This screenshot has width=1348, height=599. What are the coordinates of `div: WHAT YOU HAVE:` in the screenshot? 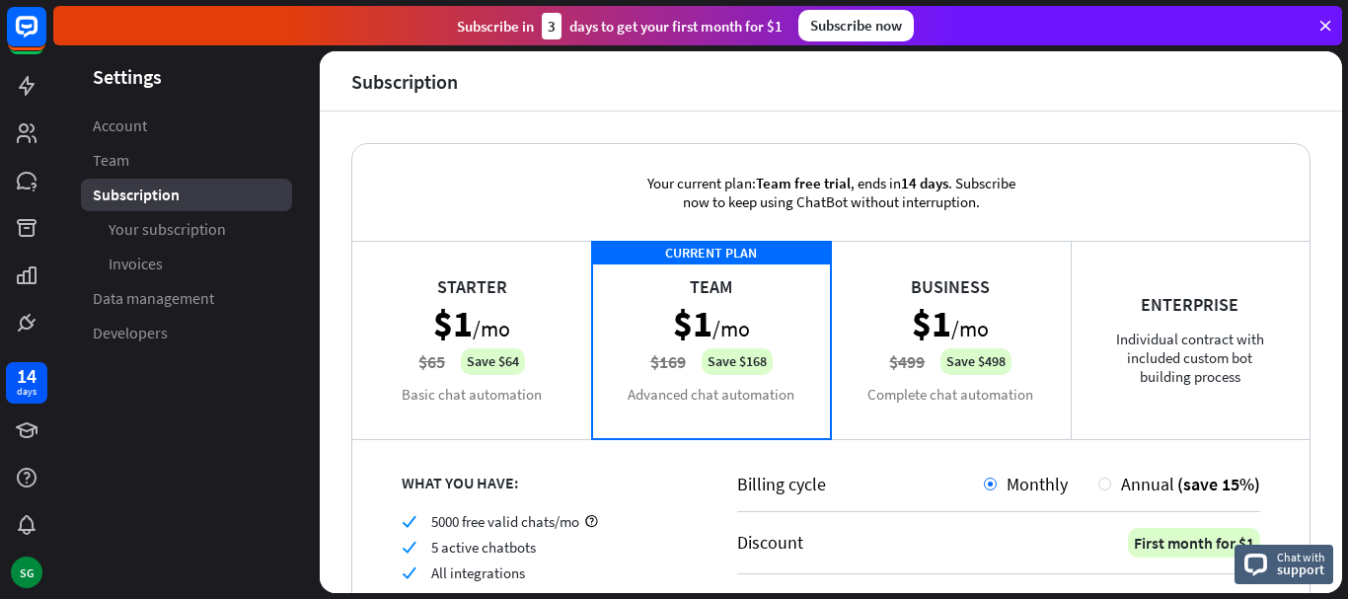 It's located at (545, 483).